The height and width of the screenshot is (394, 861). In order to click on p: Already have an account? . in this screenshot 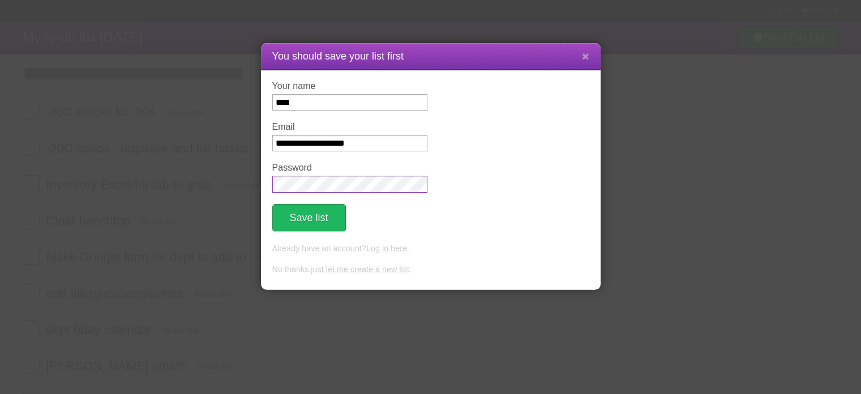, I will do `click(431, 249)`.